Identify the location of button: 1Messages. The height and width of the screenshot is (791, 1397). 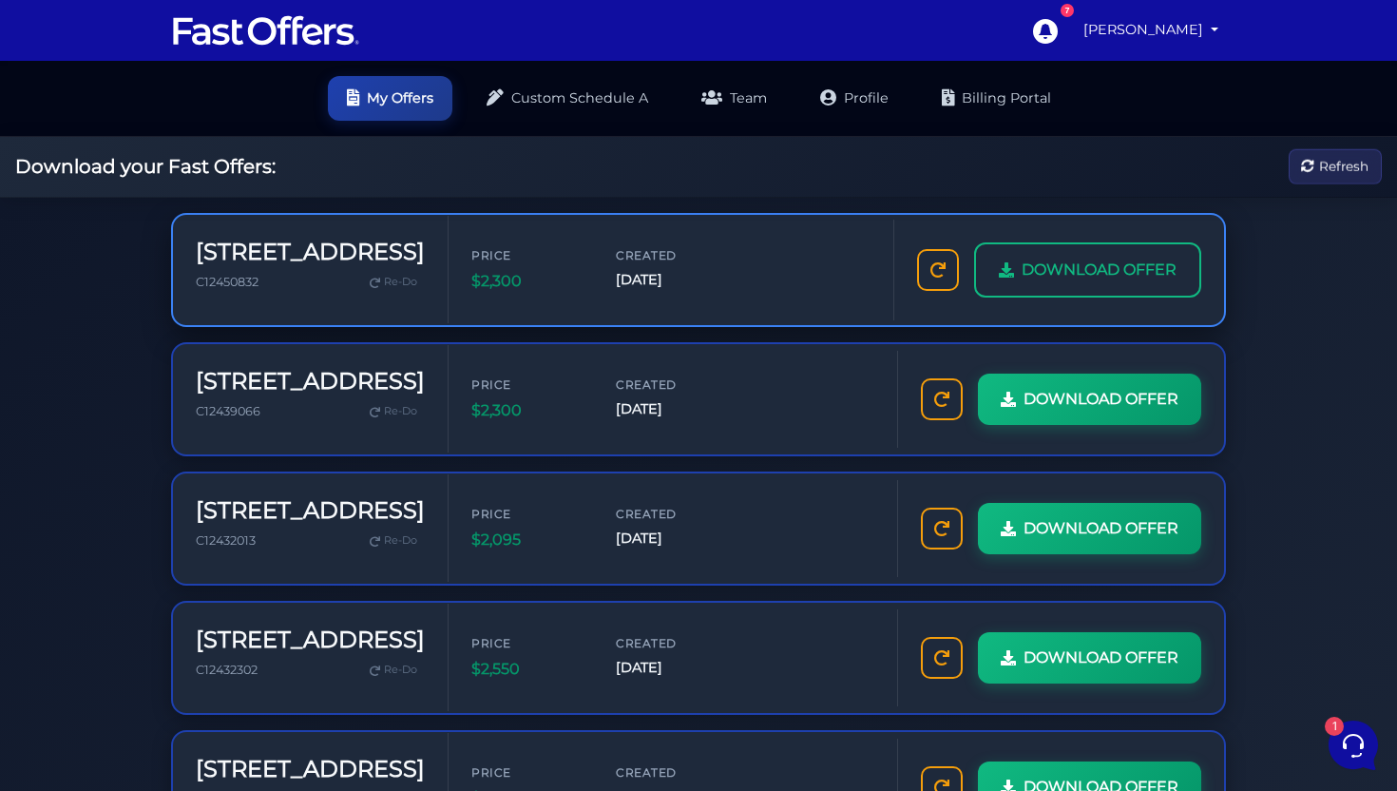
(190, 632).